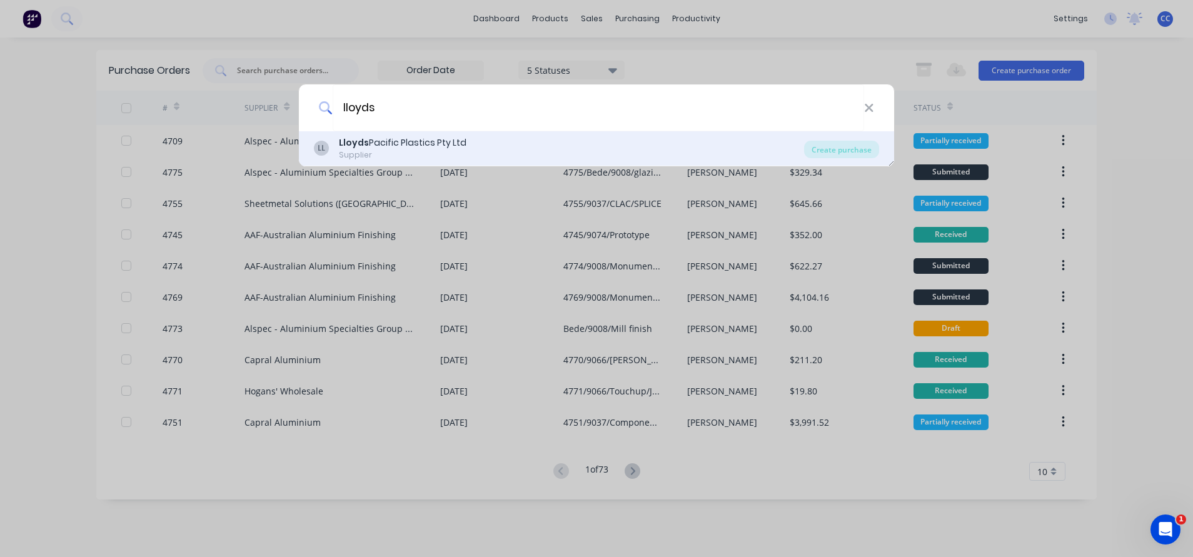  Describe the element at coordinates (322, 148) in the screenshot. I see `div: LL` at that location.